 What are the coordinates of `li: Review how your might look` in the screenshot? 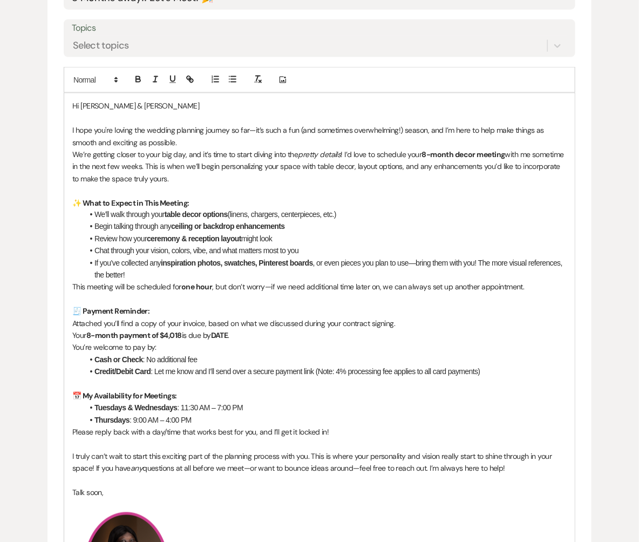 It's located at (325, 239).